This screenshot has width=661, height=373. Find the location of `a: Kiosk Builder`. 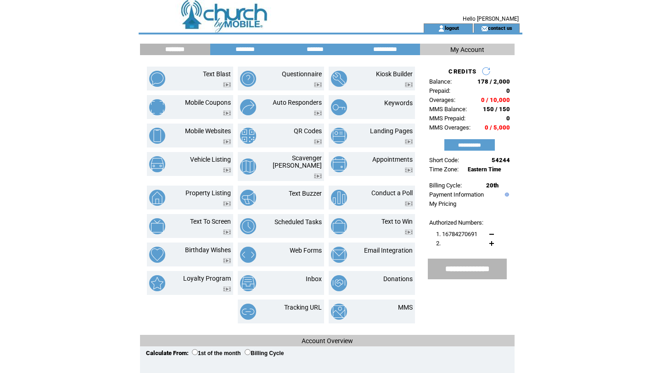

a: Kiosk Builder is located at coordinates (394, 74).